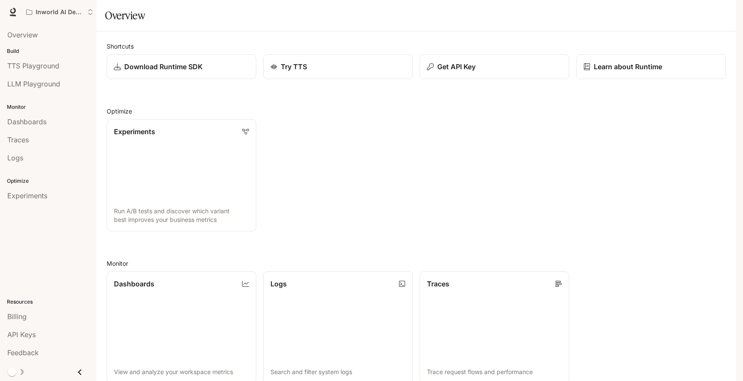  What do you see at coordinates (60, 12) in the screenshot?
I see `button: Open workspace menu` at bounding box center [60, 12].